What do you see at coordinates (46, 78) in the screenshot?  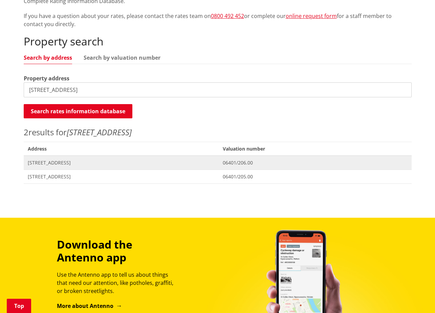 I see `label: Property address` at bounding box center [46, 78].